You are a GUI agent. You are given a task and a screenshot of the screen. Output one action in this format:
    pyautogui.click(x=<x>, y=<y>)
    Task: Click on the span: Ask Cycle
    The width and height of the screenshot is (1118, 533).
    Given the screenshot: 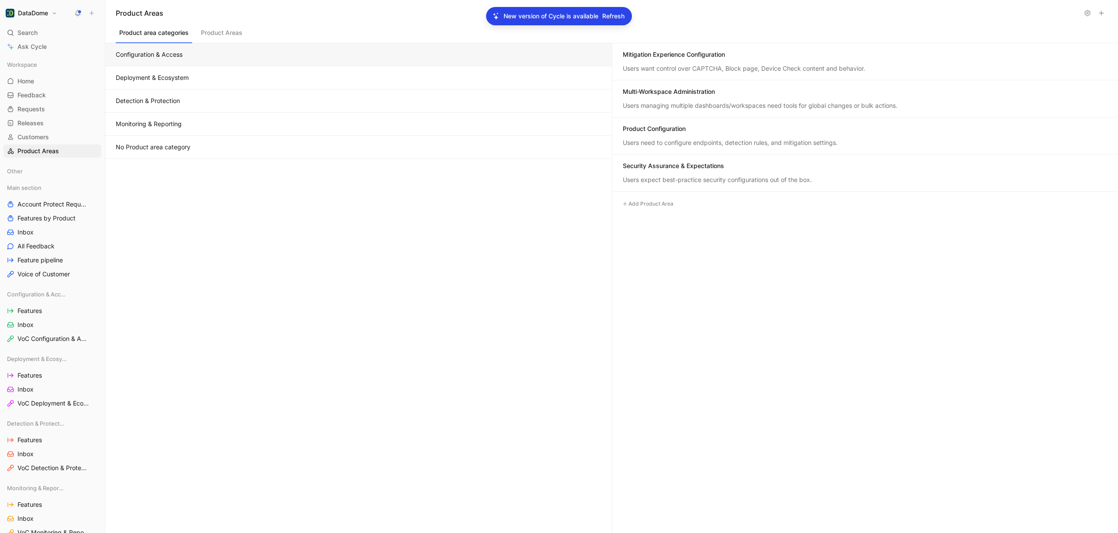 What is the action you would take?
    pyautogui.click(x=32, y=47)
    